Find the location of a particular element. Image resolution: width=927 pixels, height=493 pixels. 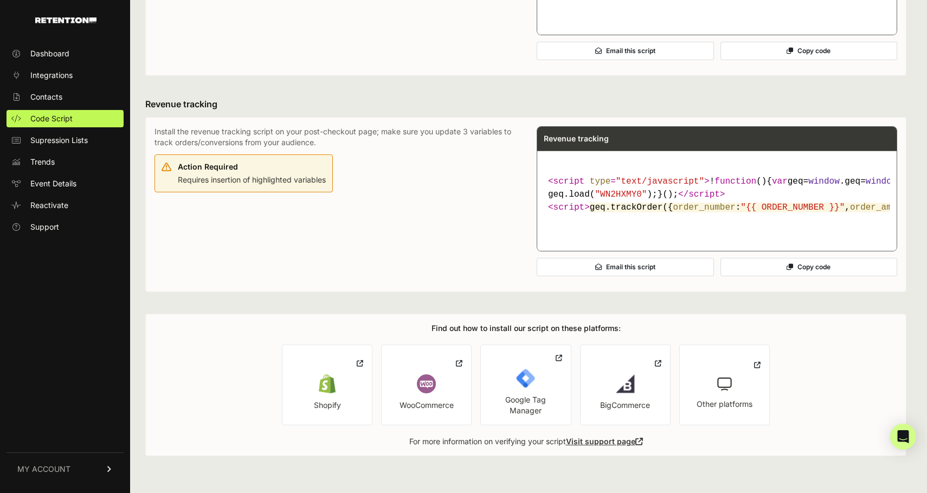

img: Retention.com is located at coordinates (66, 20).